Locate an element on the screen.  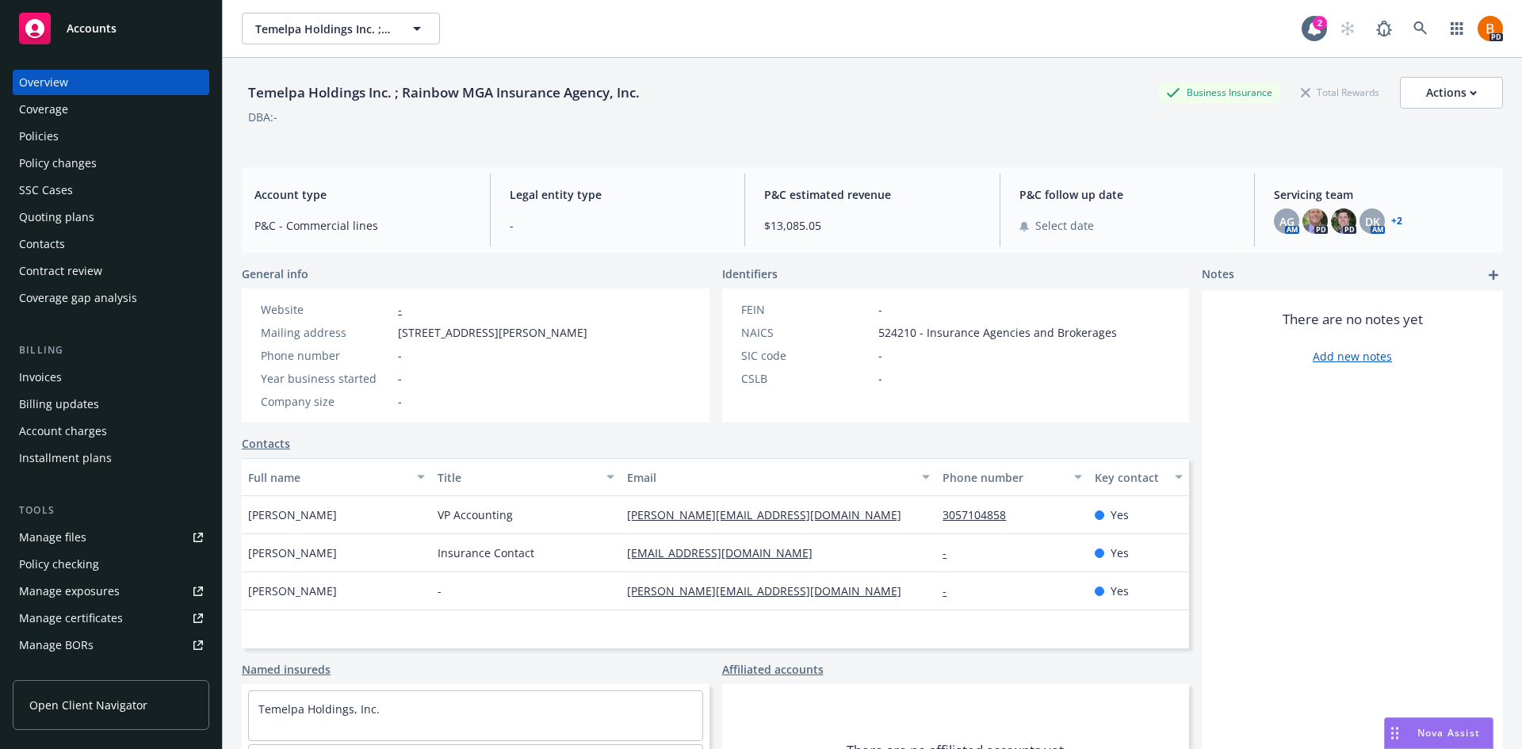
span: There are no notes yet is located at coordinates (1353, 320).